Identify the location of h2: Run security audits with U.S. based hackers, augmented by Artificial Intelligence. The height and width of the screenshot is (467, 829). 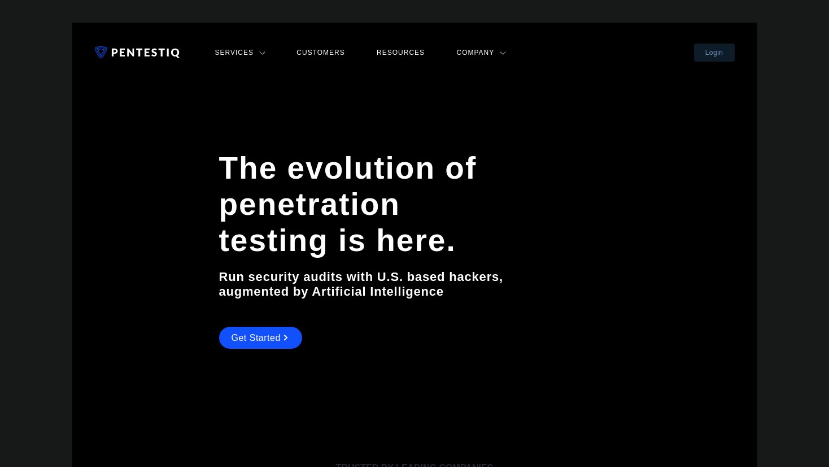
(369, 284).